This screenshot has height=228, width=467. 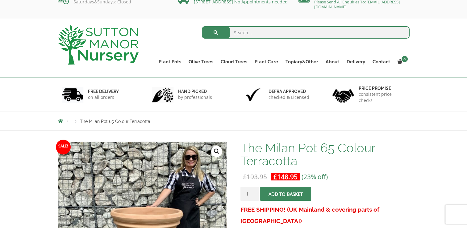 I want to click on bdi: 193.95, so click(x=255, y=177).